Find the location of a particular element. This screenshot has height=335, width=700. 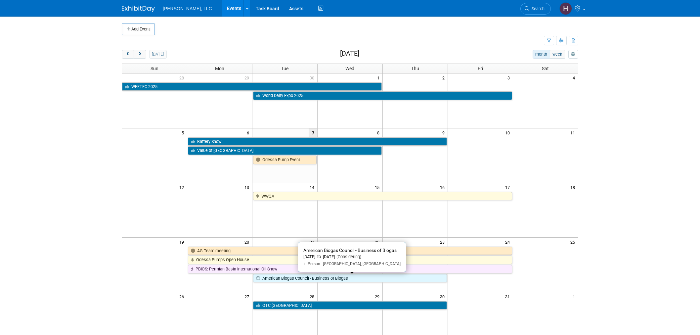

button: month is located at coordinates (541, 54).